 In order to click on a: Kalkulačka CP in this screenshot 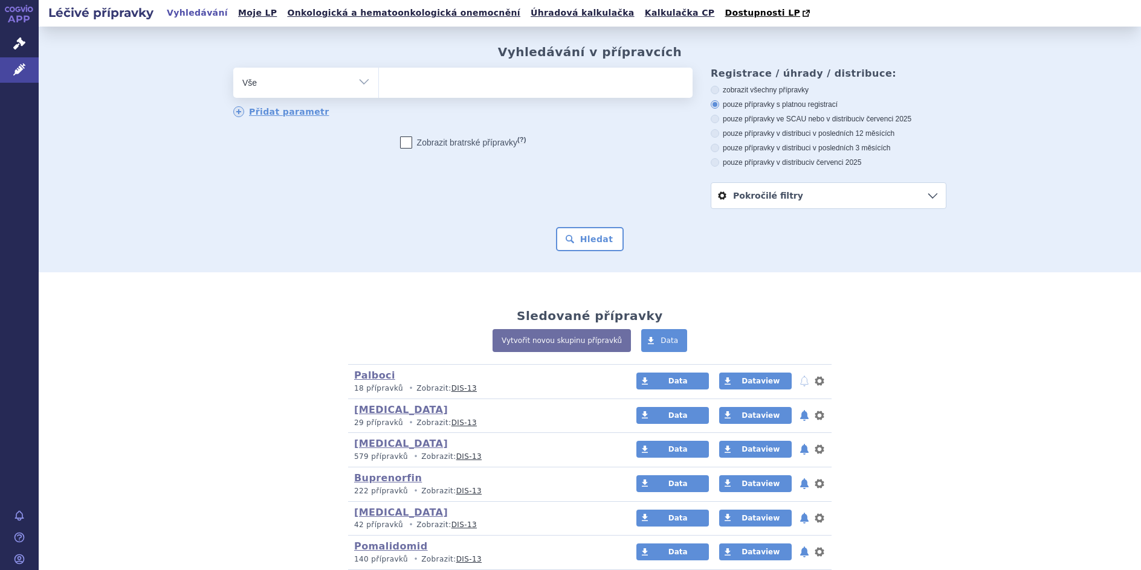, I will do `click(680, 13)`.